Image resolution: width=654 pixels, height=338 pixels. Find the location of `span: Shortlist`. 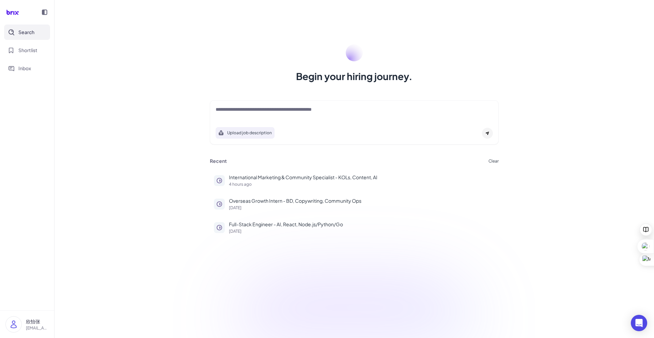

span: Shortlist is located at coordinates (28, 50).